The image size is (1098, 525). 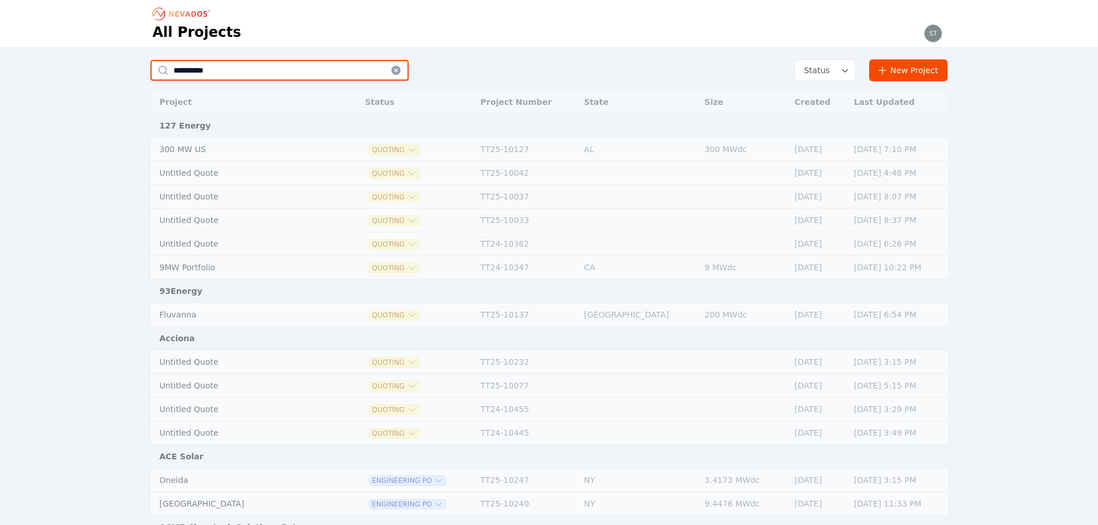 I want to click on button: Status, so click(x=825, y=70).